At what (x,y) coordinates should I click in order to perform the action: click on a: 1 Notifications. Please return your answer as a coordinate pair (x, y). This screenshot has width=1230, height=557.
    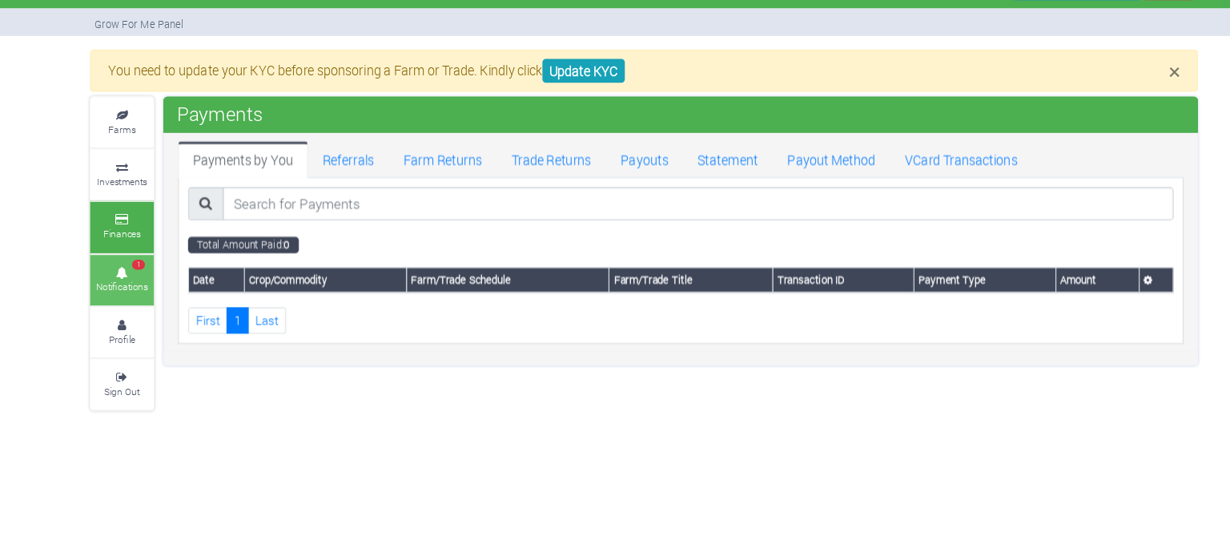
    Looking at the image, I should click on (159, 277).